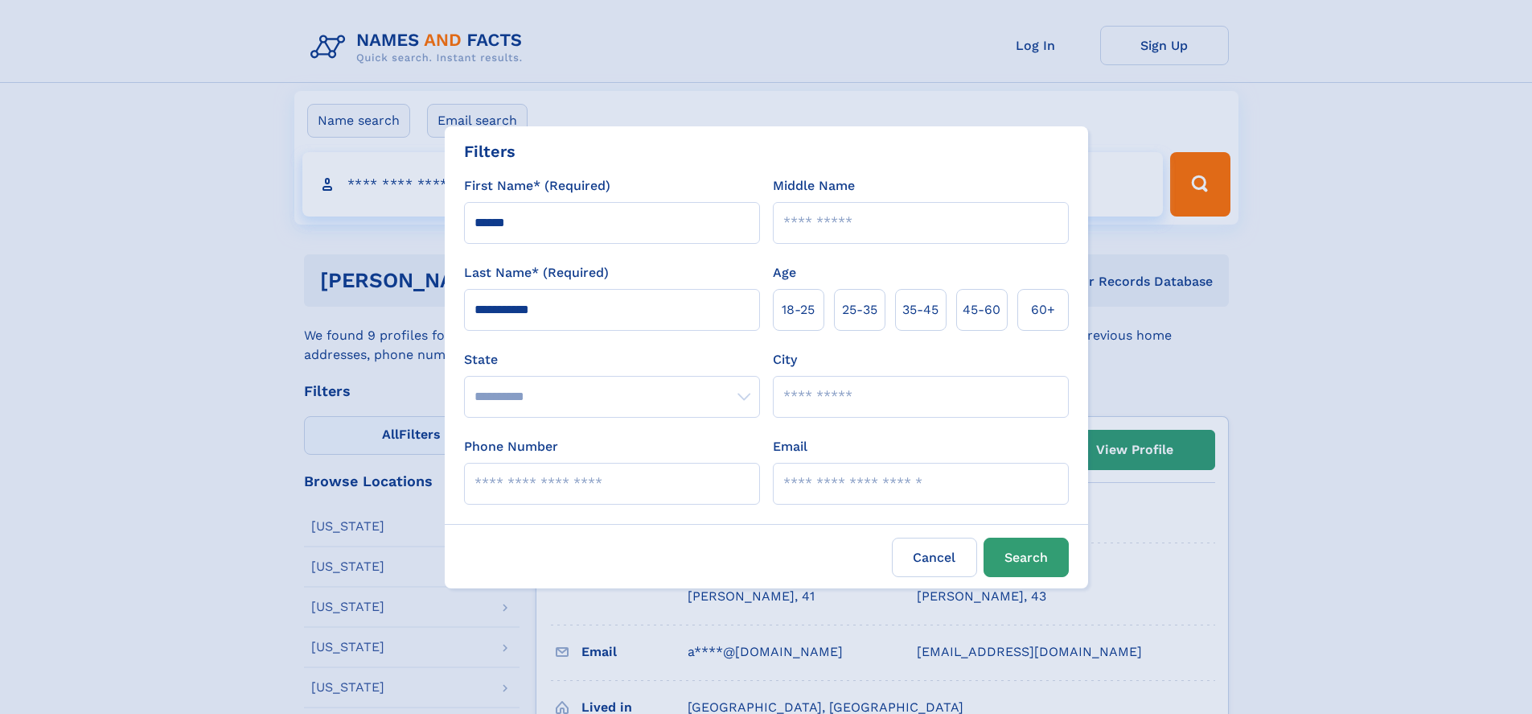 The width and height of the screenshot is (1532, 714). What do you see at coordinates (537, 186) in the screenshot?
I see `label: First Name* (Required)` at bounding box center [537, 186].